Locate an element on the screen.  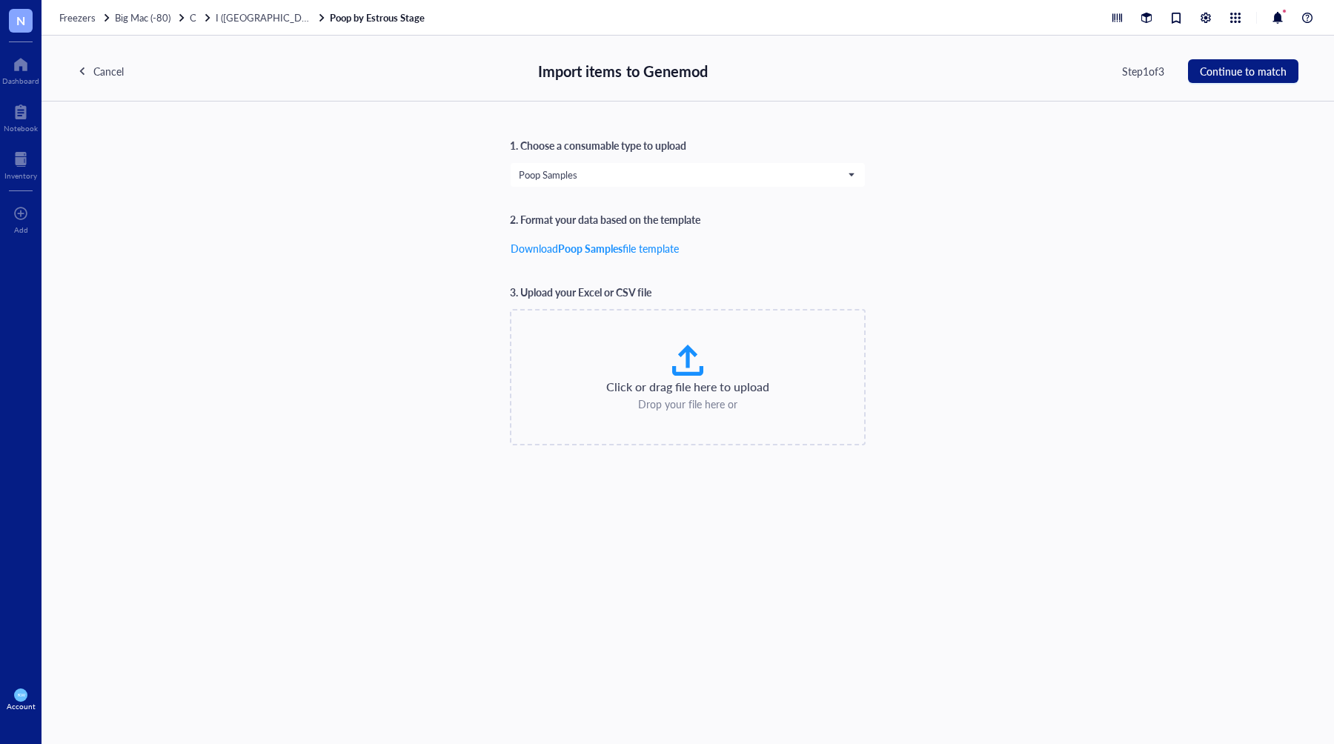
div: Notebook is located at coordinates (21, 128).